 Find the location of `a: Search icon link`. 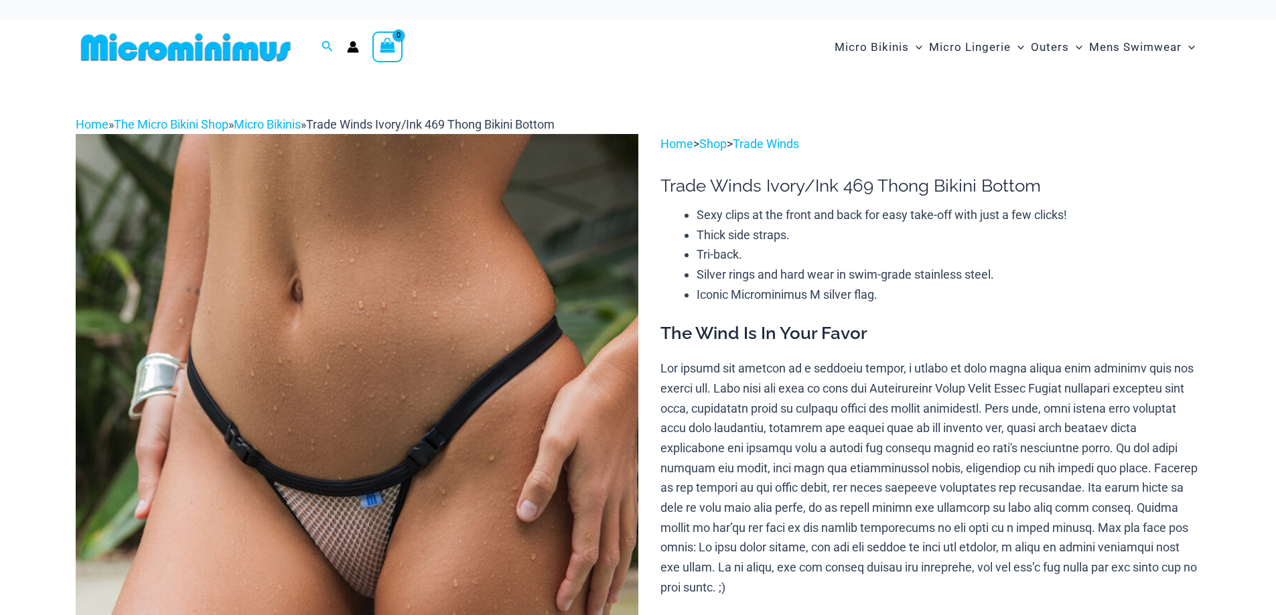

a: Search icon link is located at coordinates (327, 47).